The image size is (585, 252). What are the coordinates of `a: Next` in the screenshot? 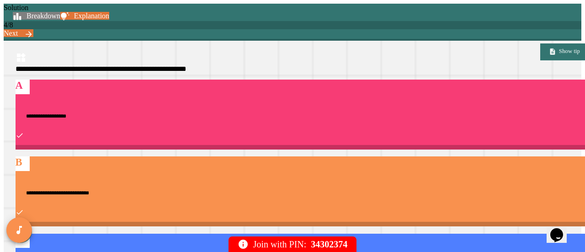 It's located at (18, 33).